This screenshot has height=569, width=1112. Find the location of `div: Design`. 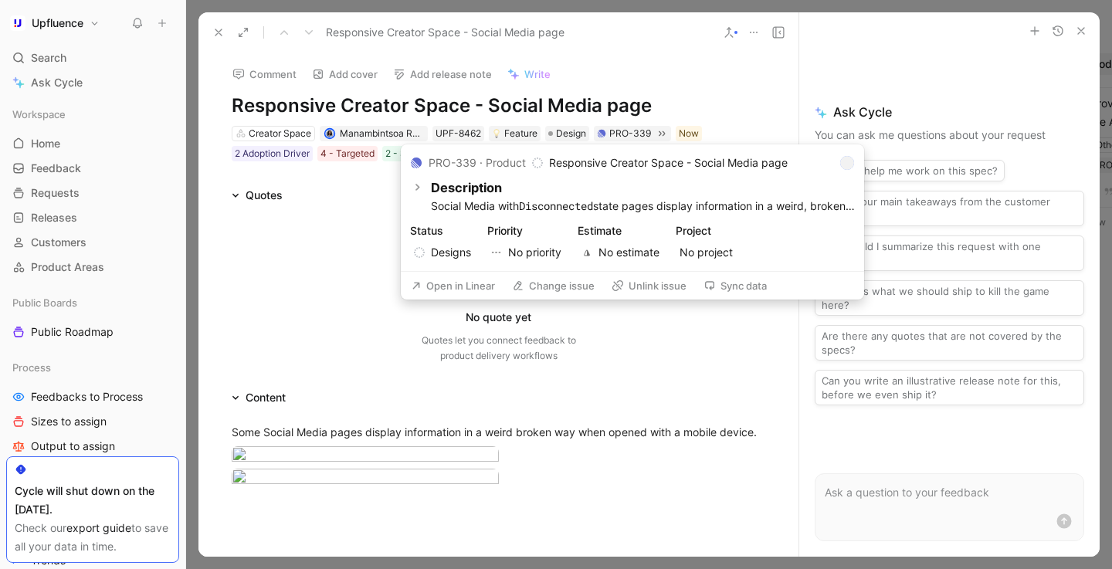

div: Design is located at coordinates (567, 134).